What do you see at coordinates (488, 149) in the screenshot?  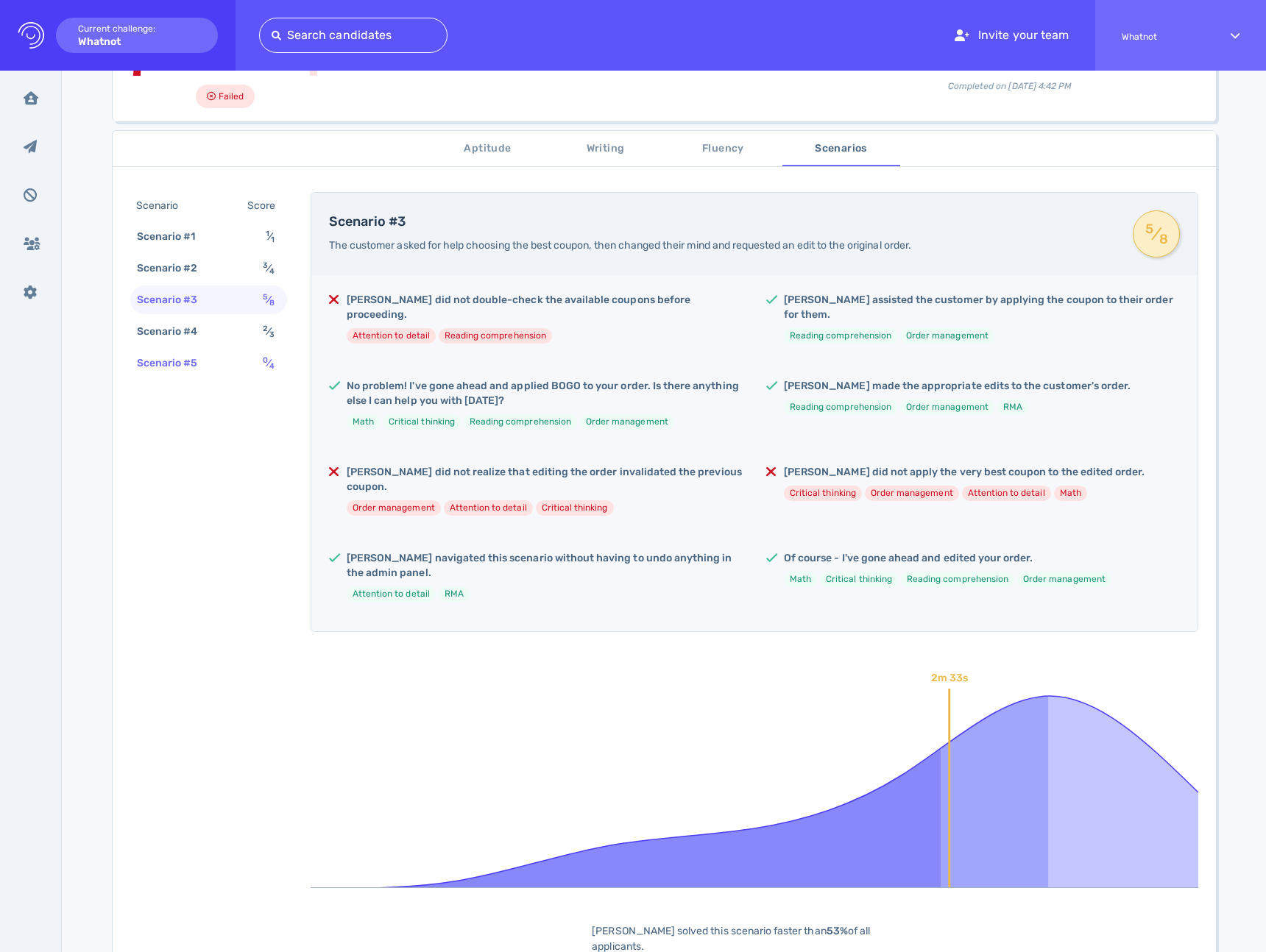 I see `span: Aptitude` at bounding box center [488, 149].